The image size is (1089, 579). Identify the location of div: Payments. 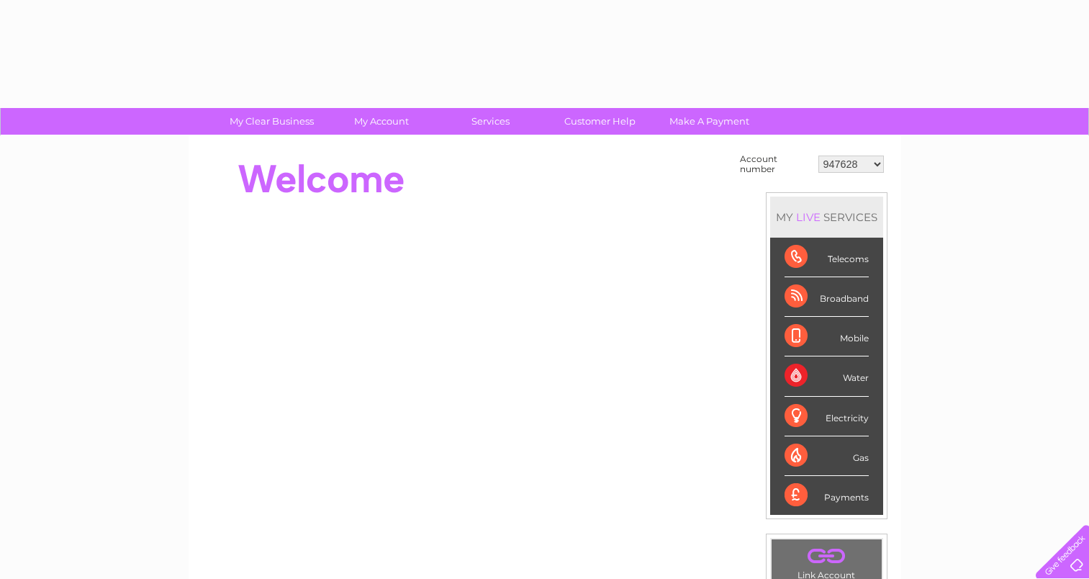
(826, 495).